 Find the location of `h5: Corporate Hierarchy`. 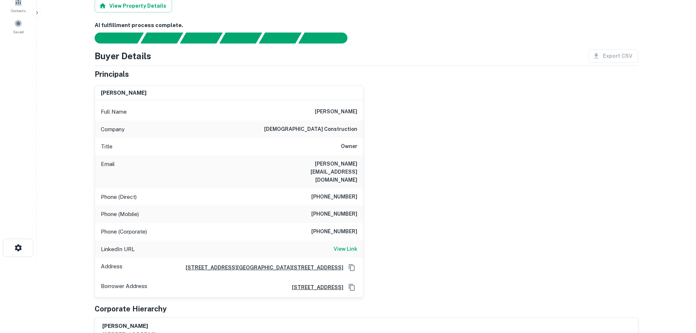

h5: Corporate Hierarchy is located at coordinates (130, 309).